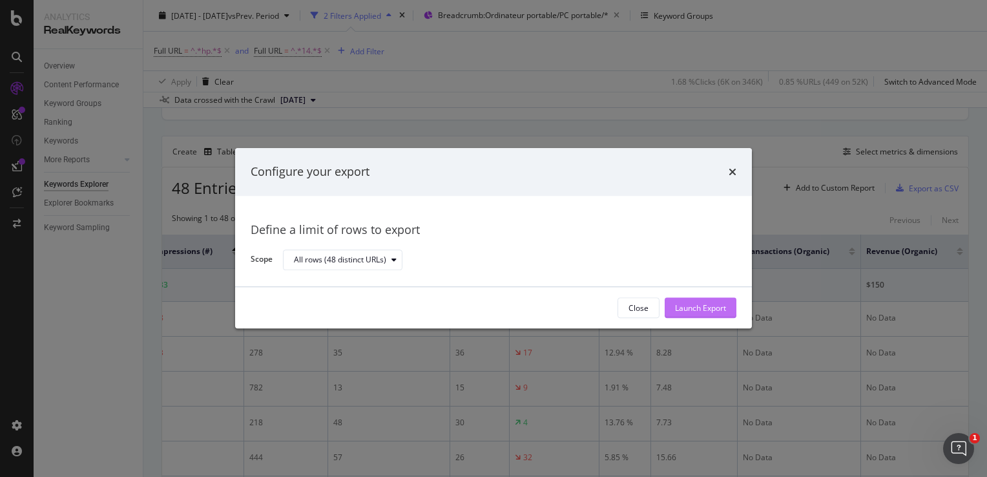  Describe the element at coordinates (494, 238) in the screenshot. I see `div: modal` at that location.